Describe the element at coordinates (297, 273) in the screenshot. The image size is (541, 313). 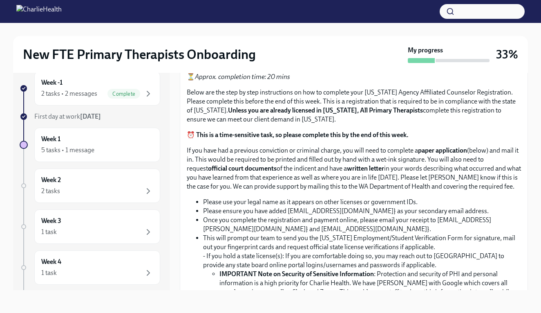
I see `strong: IMPORTANT Note on Security of Sensitive Information` at that location.